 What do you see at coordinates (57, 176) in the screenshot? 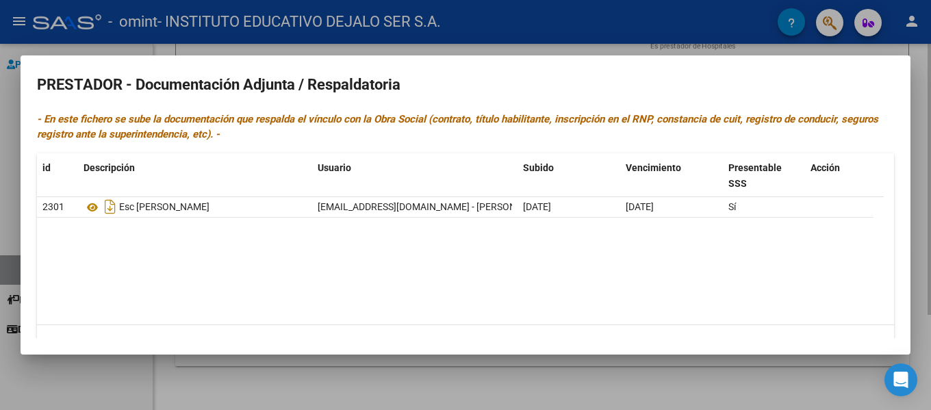
I see `datatable-header-cell: id` at bounding box center [57, 176].